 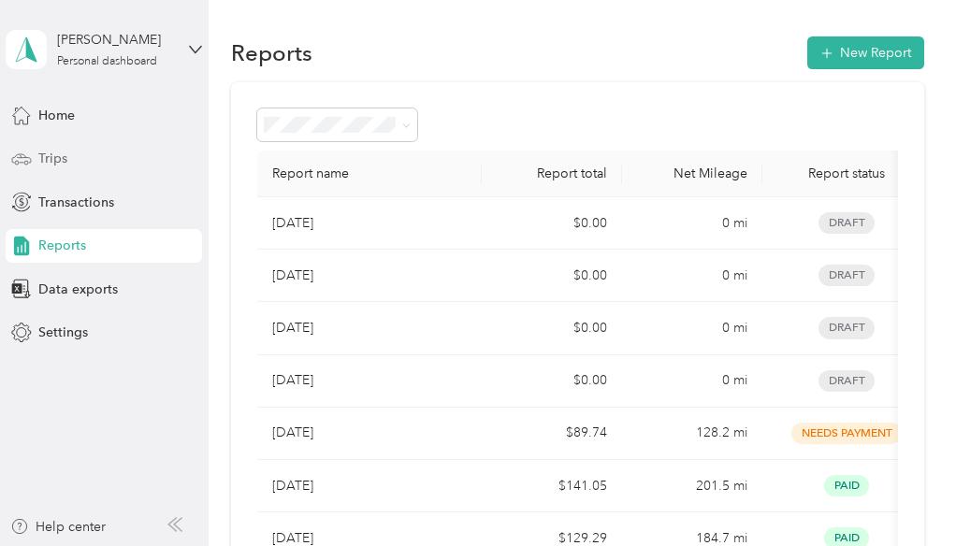 What do you see at coordinates (552, 486) in the screenshot?
I see `td: $141.05` at bounding box center [552, 486].